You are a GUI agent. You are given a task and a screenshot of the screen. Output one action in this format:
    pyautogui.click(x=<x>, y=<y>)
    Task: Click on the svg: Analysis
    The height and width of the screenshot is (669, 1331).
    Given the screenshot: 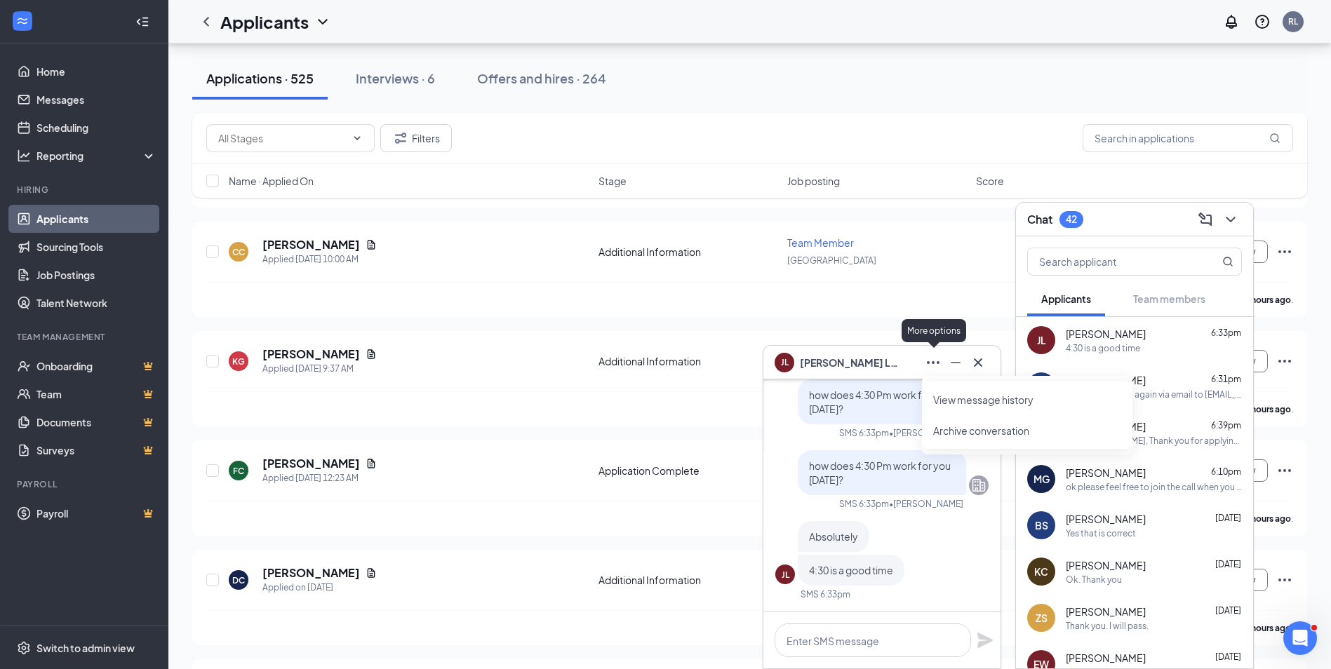 What is the action you would take?
    pyautogui.click(x=24, y=156)
    